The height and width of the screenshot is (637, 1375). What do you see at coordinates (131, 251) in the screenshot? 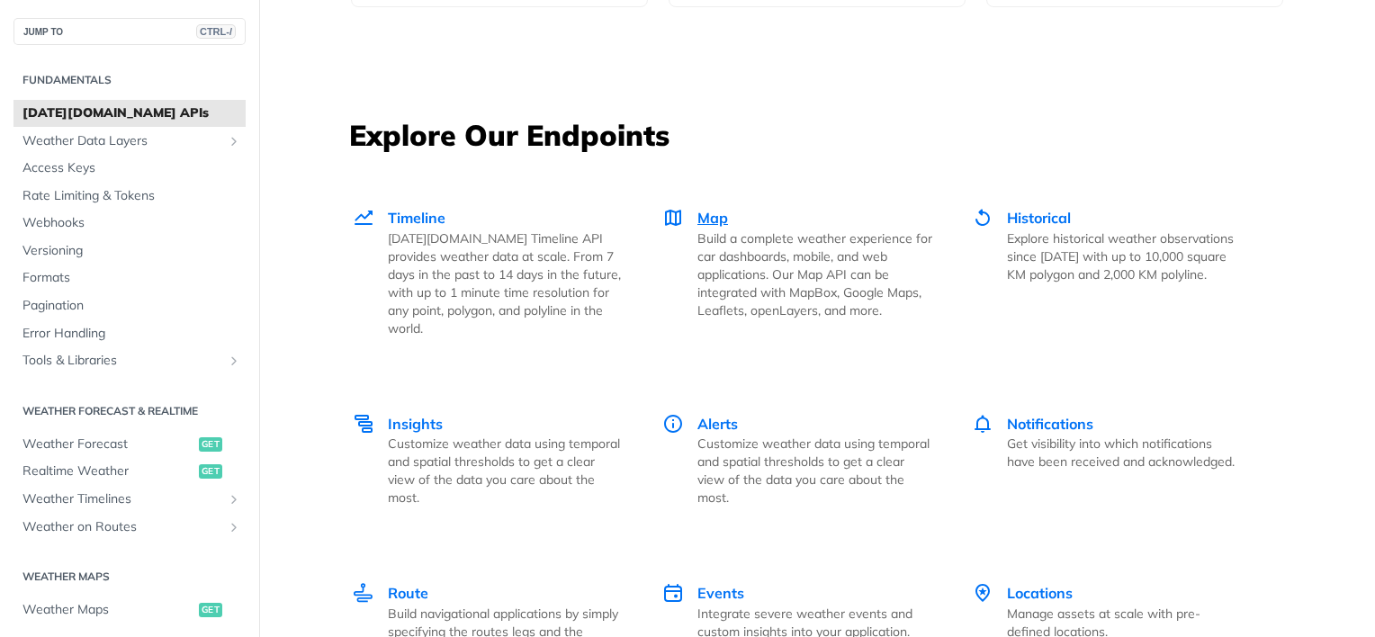
I see `span: Versioning` at bounding box center [131, 251].